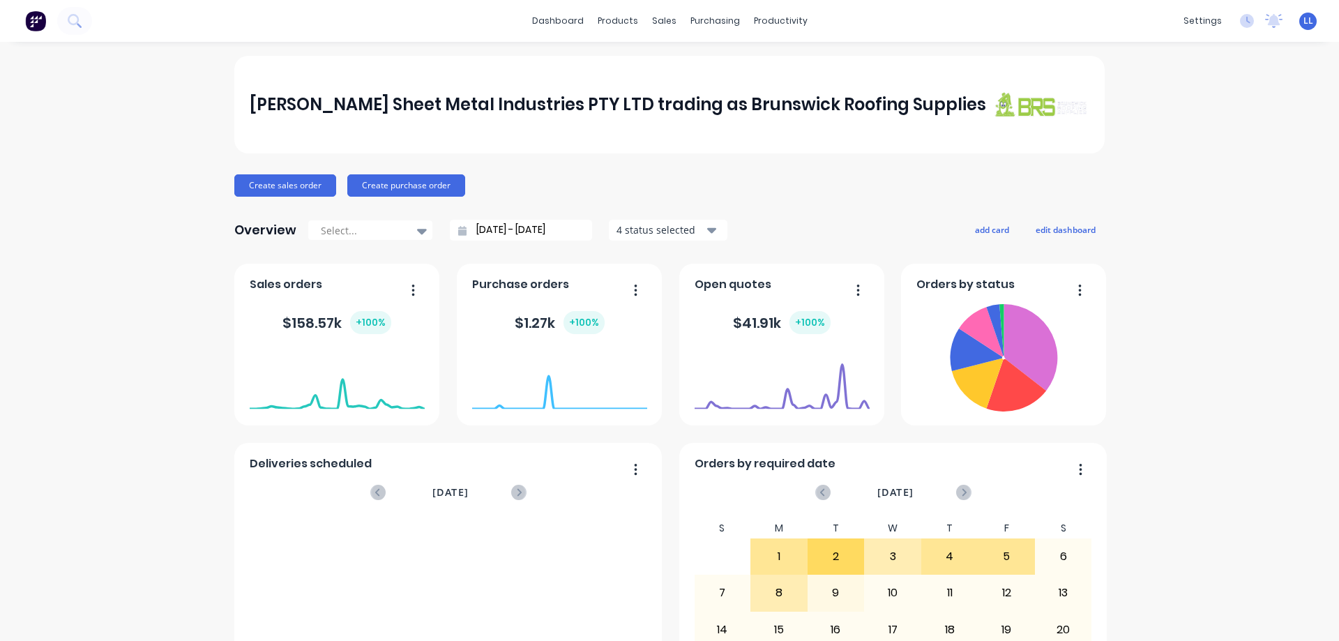  What do you see at coordinates (285, 186) in the screenshot?
I see `button: Create sales order` at bounding box center [285, 186].